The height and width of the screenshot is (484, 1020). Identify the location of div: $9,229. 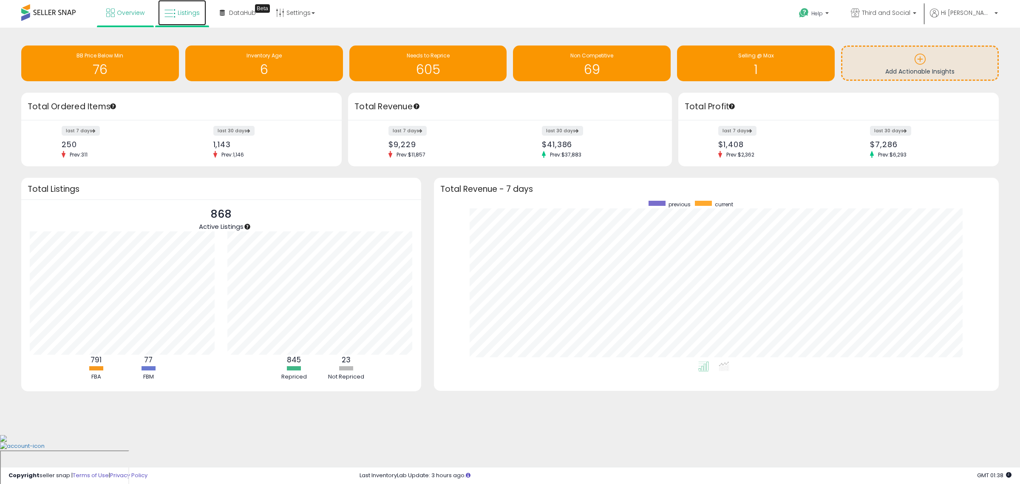
(446, 144).